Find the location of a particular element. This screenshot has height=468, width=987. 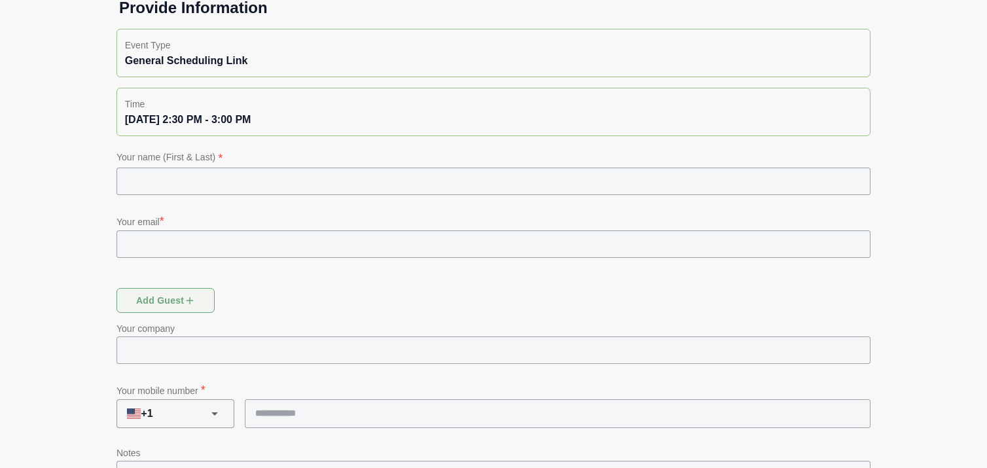

p: Your name (First & Last) is located at coordinates (493, 158).